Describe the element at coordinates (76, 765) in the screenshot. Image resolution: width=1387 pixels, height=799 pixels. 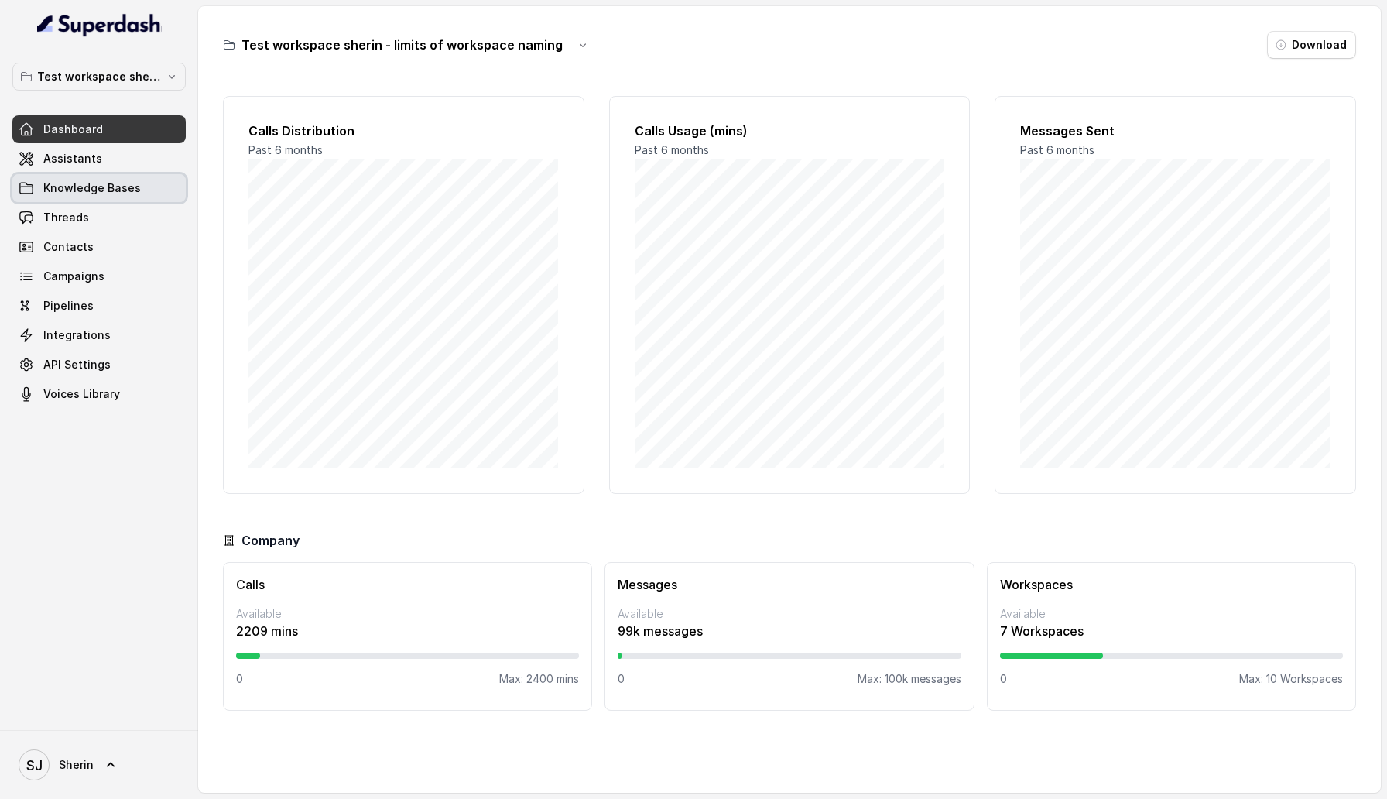
I see `span: Sherin` at that location.